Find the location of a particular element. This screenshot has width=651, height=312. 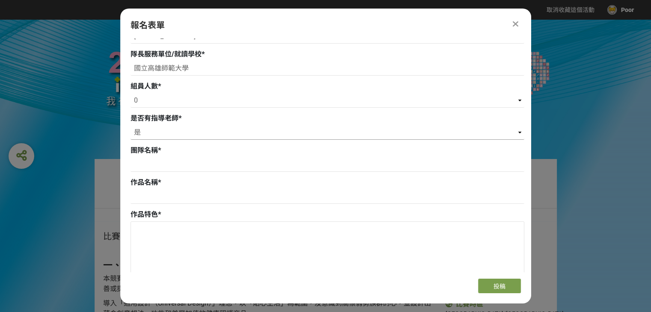

span: 本競賽 is located at coordinates (113, 278).